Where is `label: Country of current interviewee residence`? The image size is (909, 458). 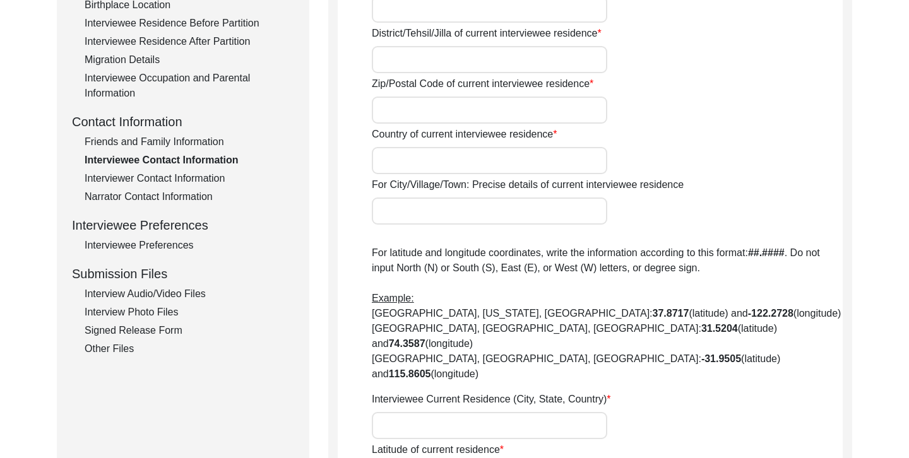
label: Country of current interviewee residence is located at coordinates (464, 134).